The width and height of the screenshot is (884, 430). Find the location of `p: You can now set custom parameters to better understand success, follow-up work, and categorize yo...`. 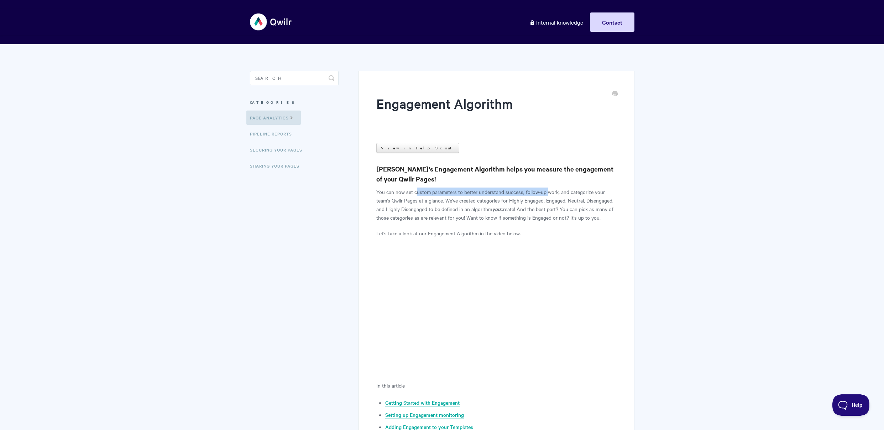

p: You can now set custom parameters to better understand success, follow-up work, and categorize yo... is located at coordinates (496, 204).